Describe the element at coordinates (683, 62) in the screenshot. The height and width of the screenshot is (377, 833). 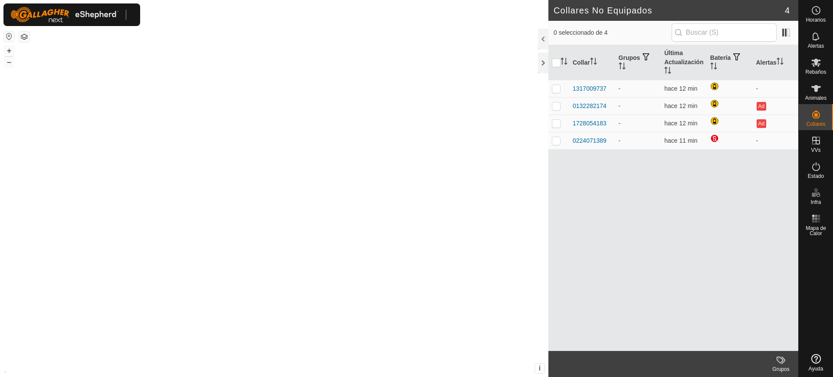
I see `th: Última Actualización` at that location.